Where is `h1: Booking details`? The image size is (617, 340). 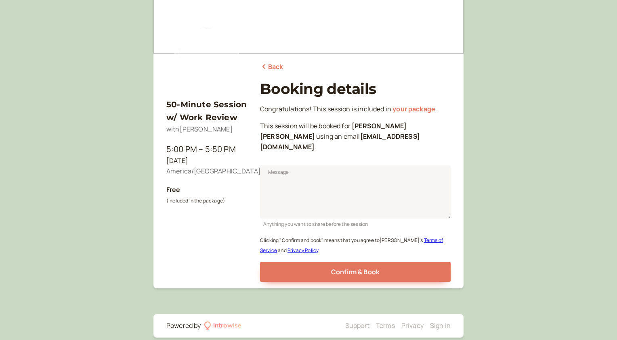
h1: Booking details is located at coordinates (355, 89).